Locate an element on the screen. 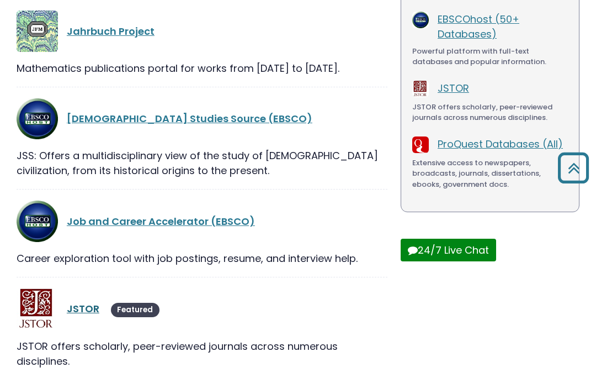 The height and width of the screenshot is (378, 596). a: Back to Top is located at coordinates (574, 167).